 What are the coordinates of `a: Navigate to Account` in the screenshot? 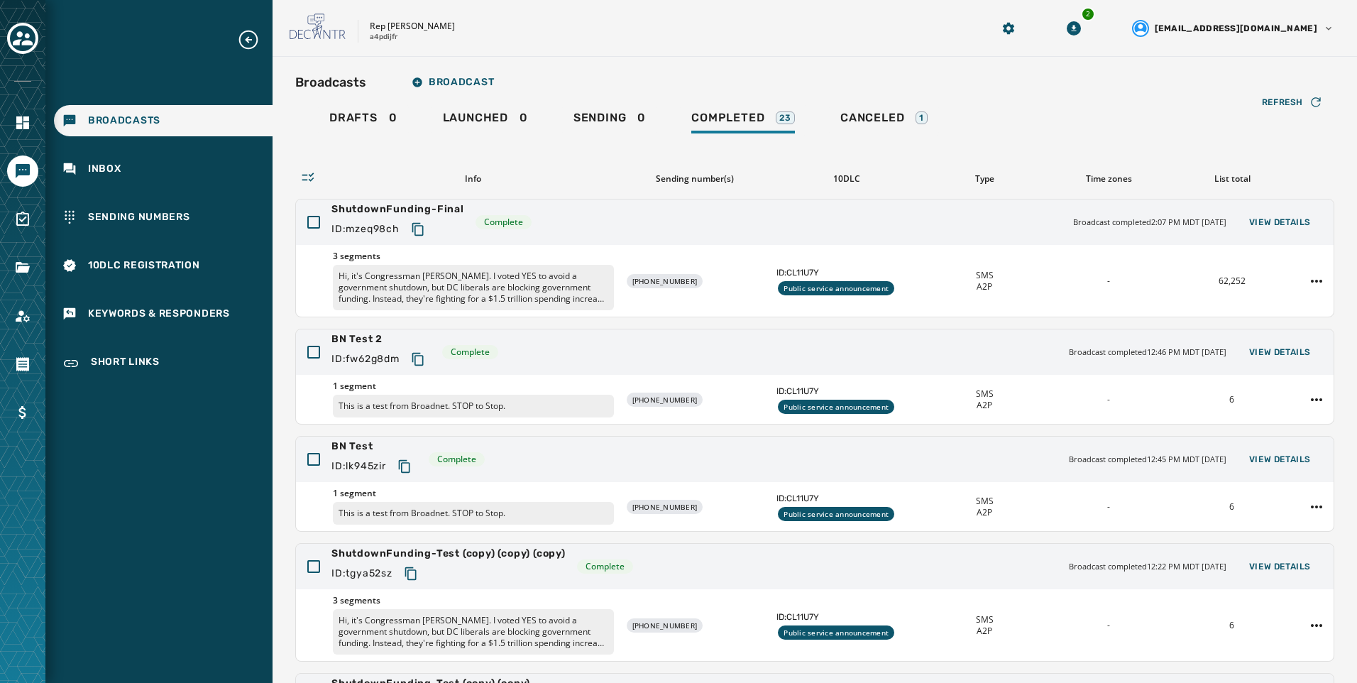 It's located at (23, 316).